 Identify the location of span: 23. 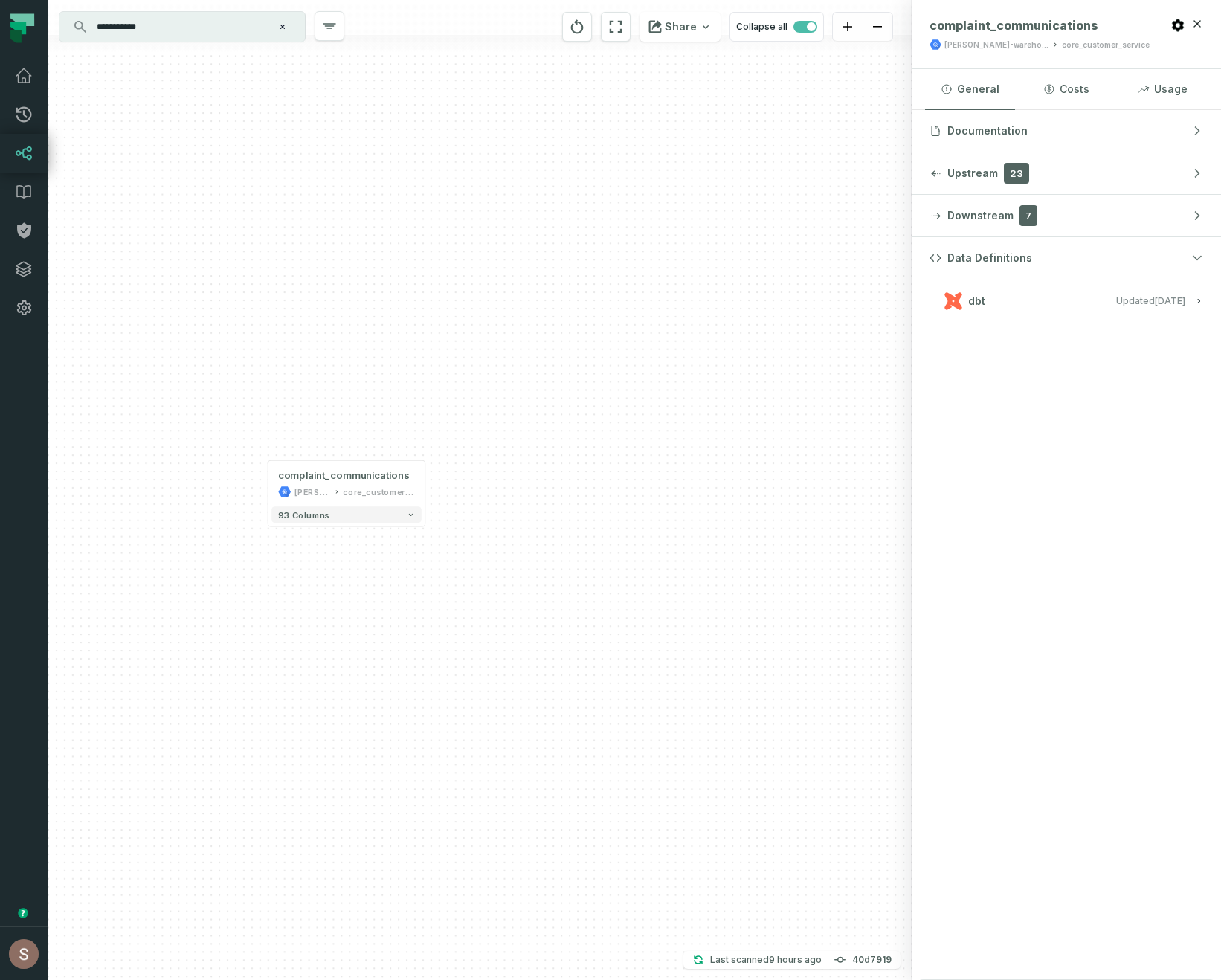
(1017, 173).